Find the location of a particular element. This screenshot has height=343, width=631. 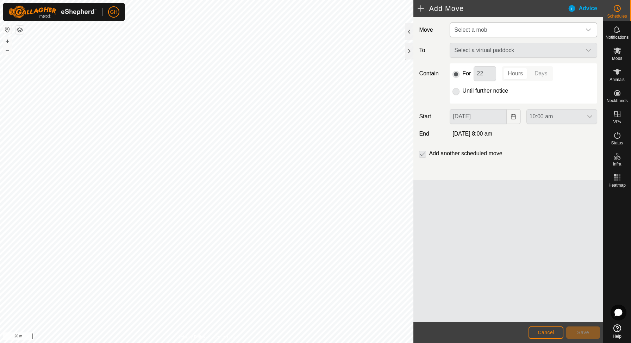

span: Status is located at coordinates (617, 143).